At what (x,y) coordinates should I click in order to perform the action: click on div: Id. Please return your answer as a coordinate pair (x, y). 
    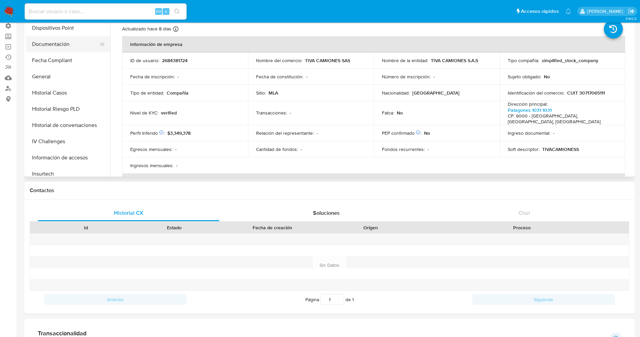
    Looking at the image, I should click on (86, 227).